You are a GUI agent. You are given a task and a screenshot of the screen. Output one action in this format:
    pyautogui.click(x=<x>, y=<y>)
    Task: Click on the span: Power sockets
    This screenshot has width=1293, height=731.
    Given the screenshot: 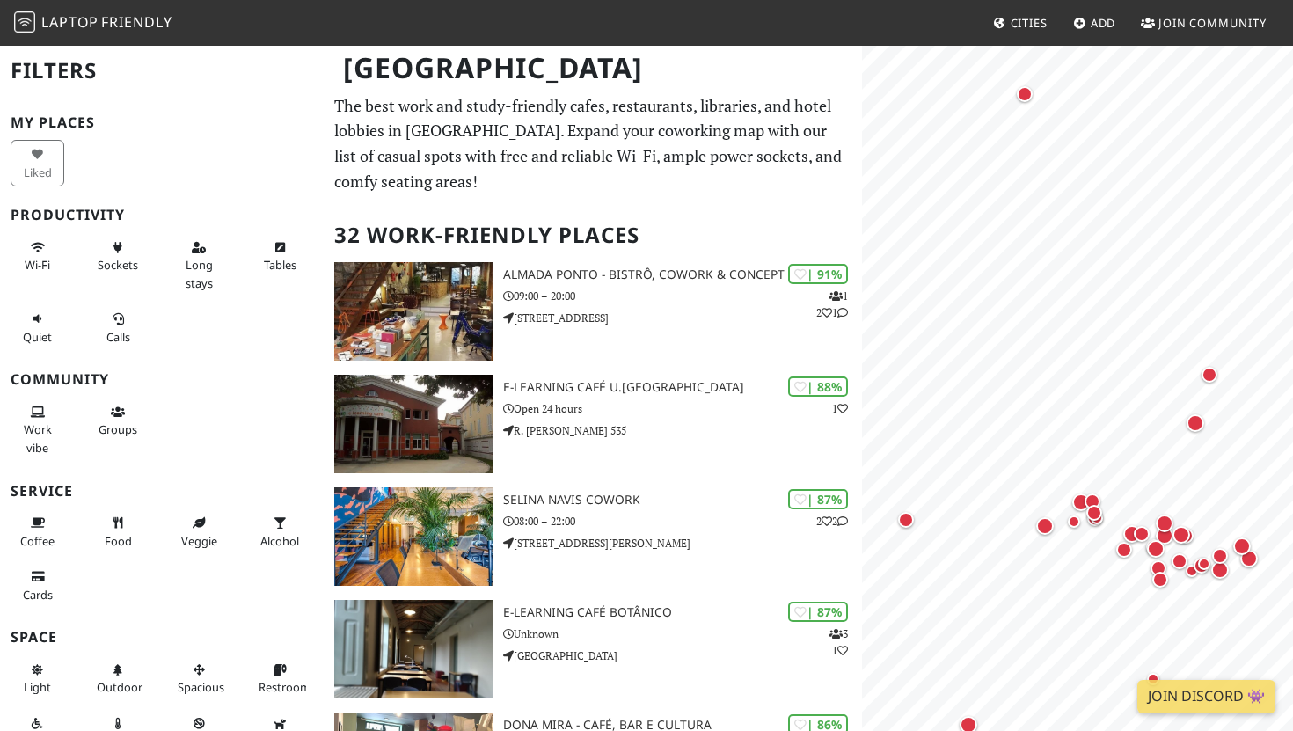 What is the action you would take?
    pyautogui.click(x=118, y=265)
    